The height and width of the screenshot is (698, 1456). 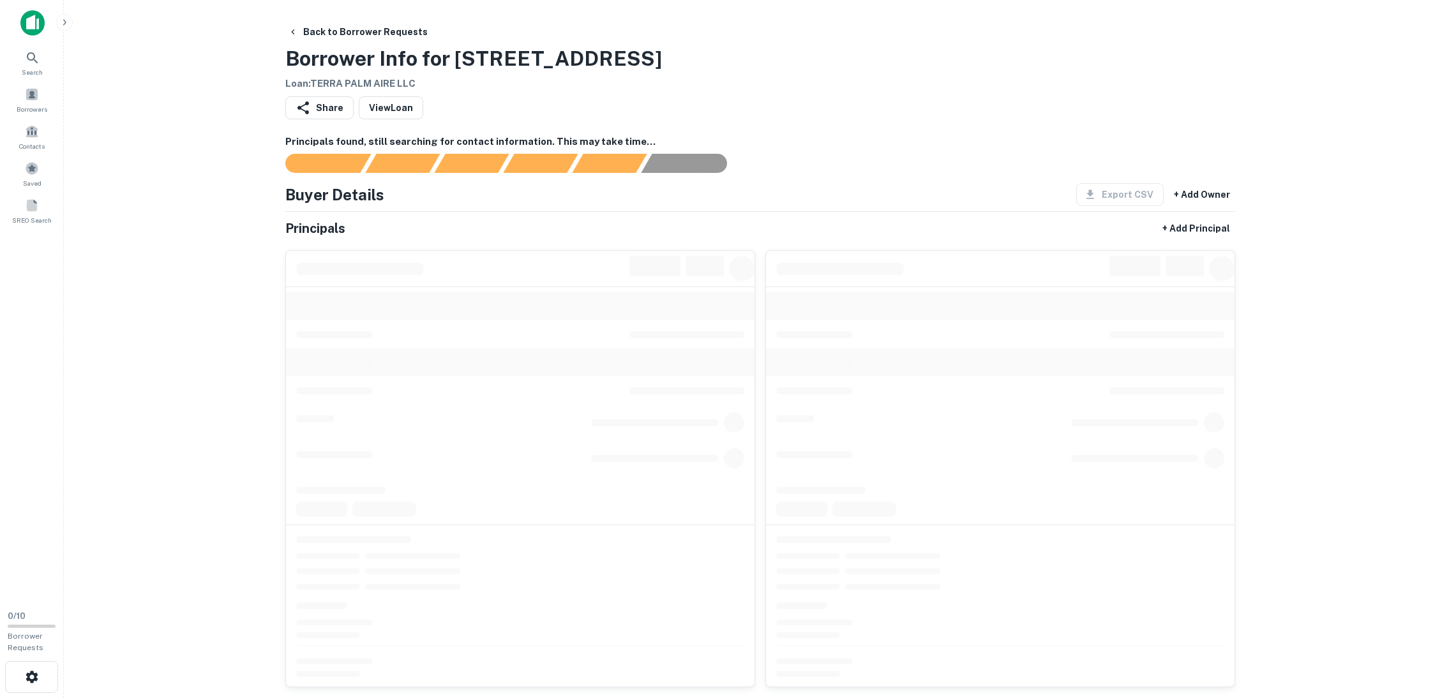 What do you see at coordinates (32, 211) in the screenshot?
I see `div: SREO Search` at bounding box center [32, 211].